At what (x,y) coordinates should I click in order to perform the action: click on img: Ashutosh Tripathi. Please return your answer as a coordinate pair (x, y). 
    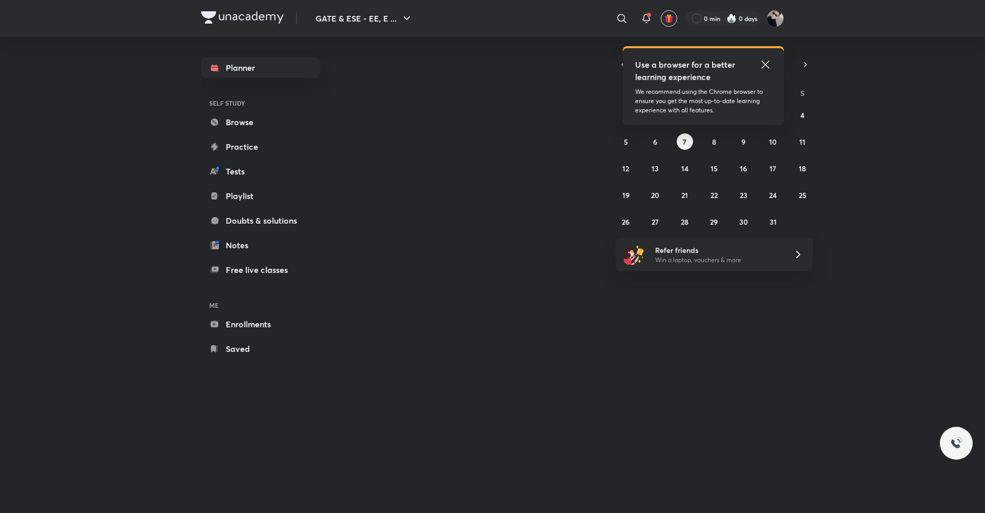
    Looking at the image, I should click on (775, 18).